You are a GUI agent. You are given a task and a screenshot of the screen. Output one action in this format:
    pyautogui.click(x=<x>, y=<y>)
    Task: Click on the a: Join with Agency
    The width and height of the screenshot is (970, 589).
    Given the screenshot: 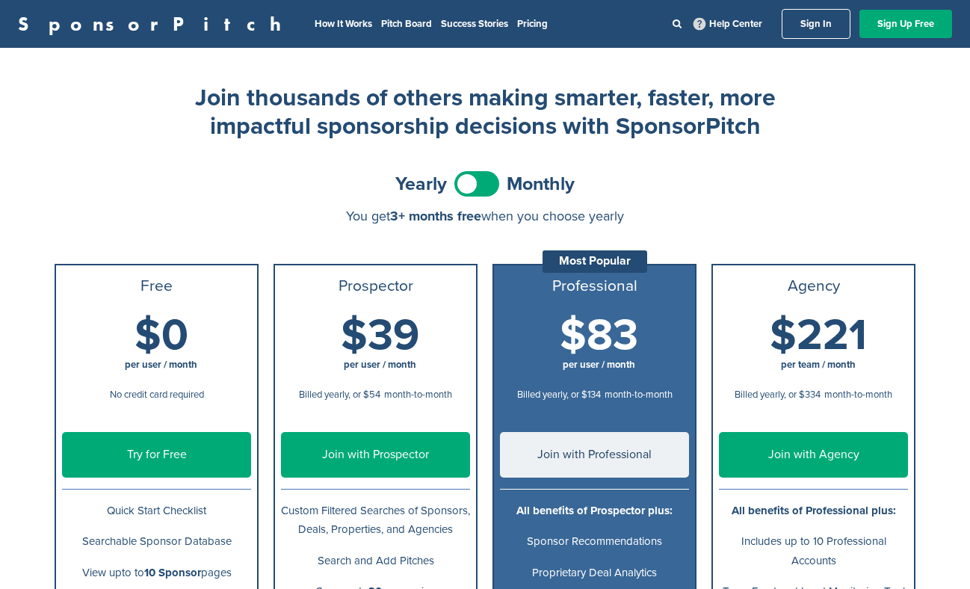 What is the action you would take?
    pyautogui.click(x=813, y=454)
    